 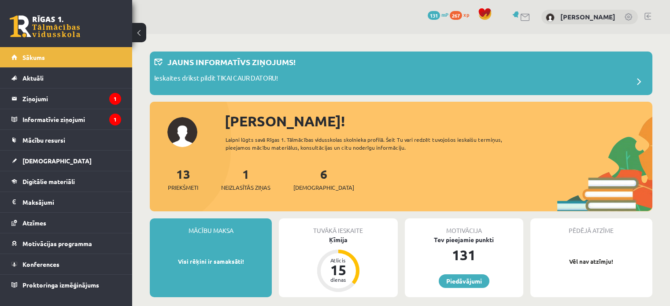 What do you see at coordinates (438, 15) in the screenshot?
I see `a: 131 mP` at bounding box center [438, 15].